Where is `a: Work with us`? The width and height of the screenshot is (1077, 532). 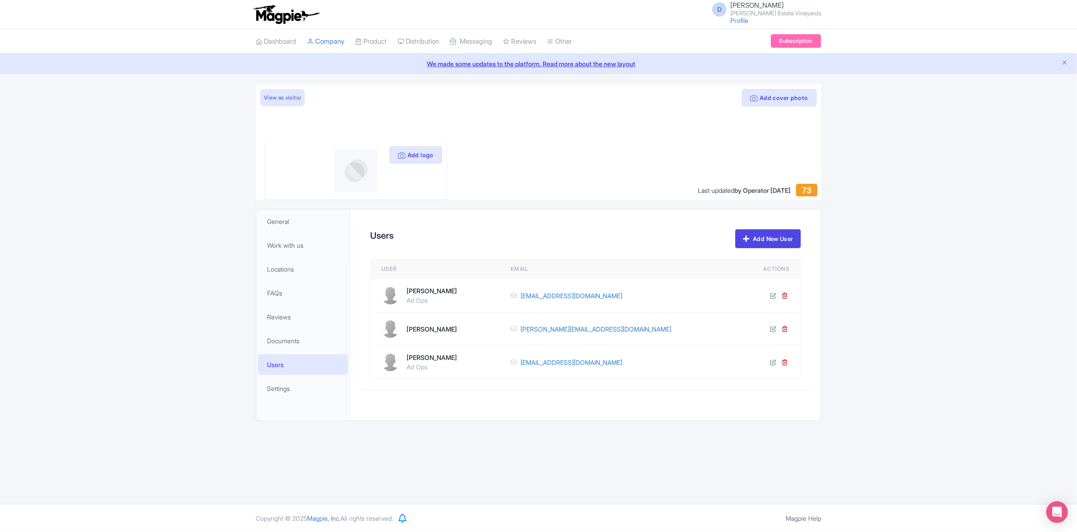
a: Work with us is located at coordinates (303, 245).